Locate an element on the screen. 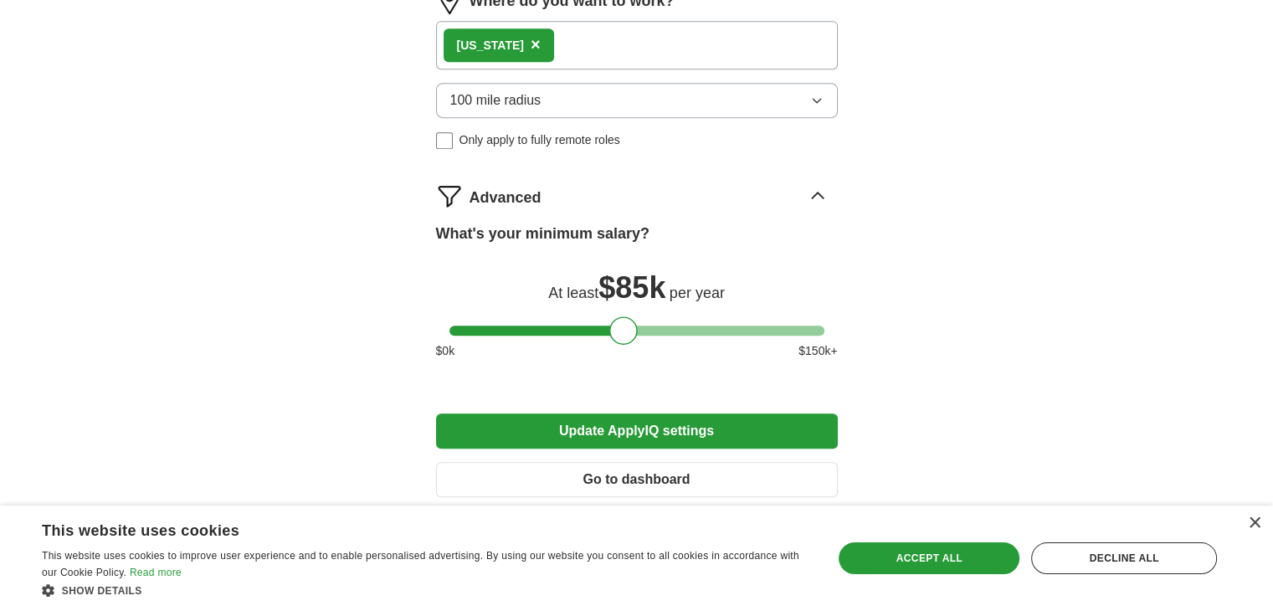 This screenshot has width=1273, height=611. span: Only apply to fully remote roles is located at coordinates (540, 140).